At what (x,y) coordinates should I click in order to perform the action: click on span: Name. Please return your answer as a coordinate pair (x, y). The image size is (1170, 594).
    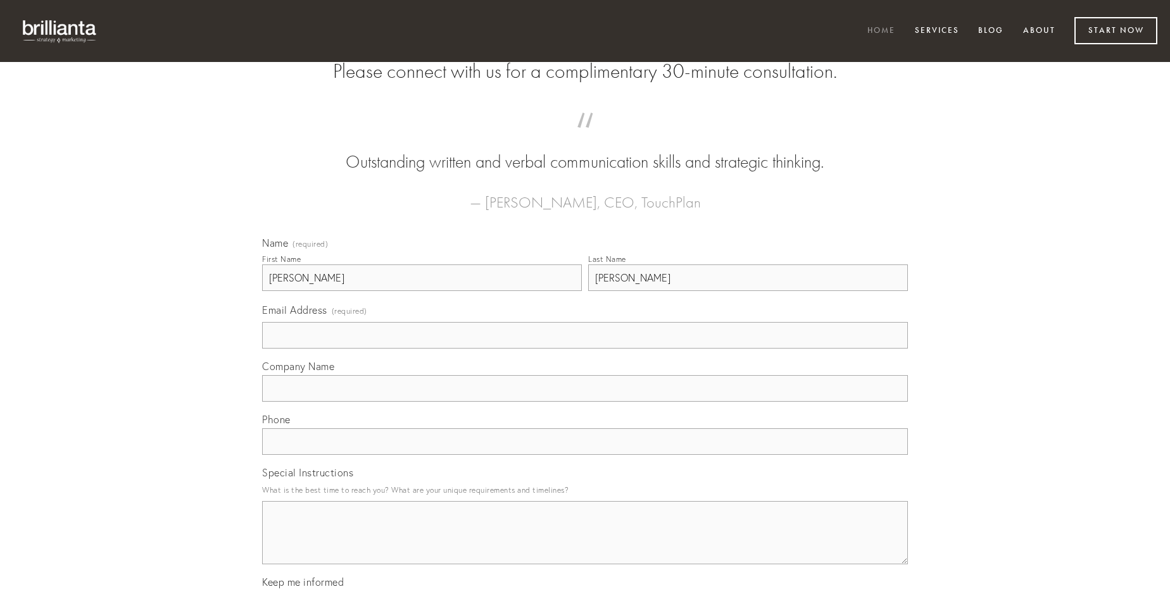
    Looking at the image, I should click on (275, 243).